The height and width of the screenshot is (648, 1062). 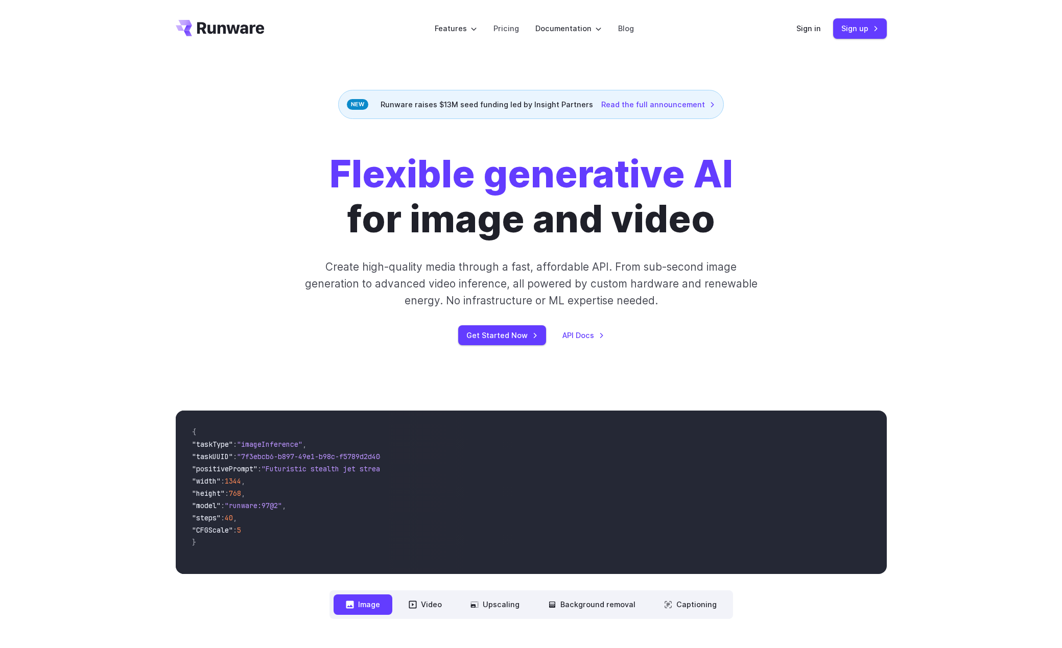 What do you see at coordinates (690, 604) in the screenshot?
I see `button: Captioning` at bounding box center [690, 604].